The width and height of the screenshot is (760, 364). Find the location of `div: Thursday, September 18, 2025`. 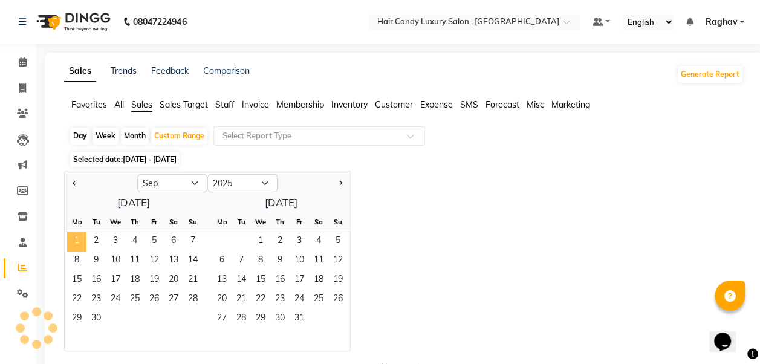

div: Thursday, September 18, 2025 is located at coordinates (135, 281).